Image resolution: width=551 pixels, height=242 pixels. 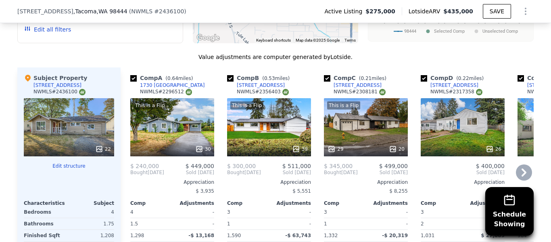 I want to click on div: Subject, so click(x=92, y=203).